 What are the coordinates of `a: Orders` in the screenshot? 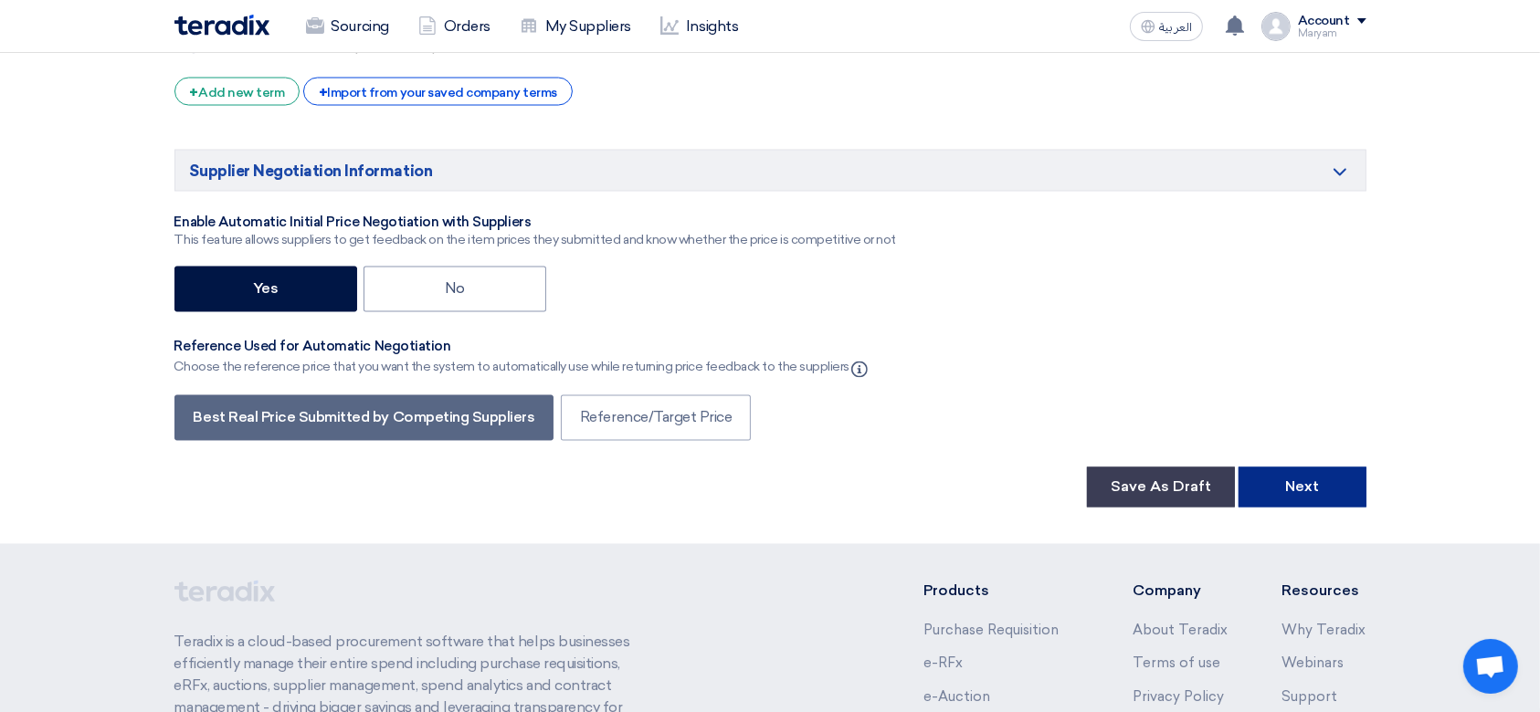 It's located at (454, 26).